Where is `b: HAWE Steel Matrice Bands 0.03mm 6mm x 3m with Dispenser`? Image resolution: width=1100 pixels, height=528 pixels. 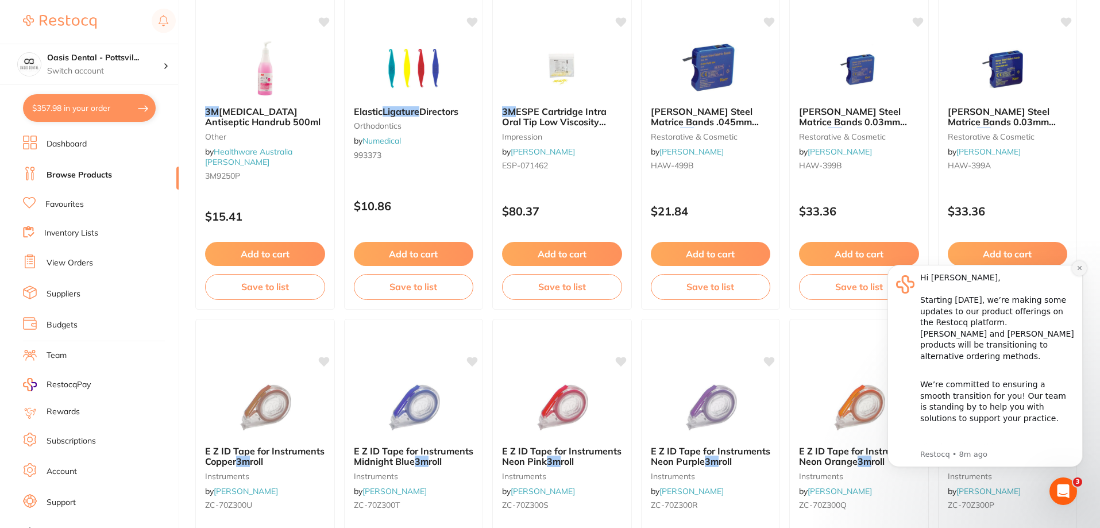 b: HAWE Steel Matrice Bands 0.03mm 6mm x 3m with Dispenser is located at coordinates (859, 117).